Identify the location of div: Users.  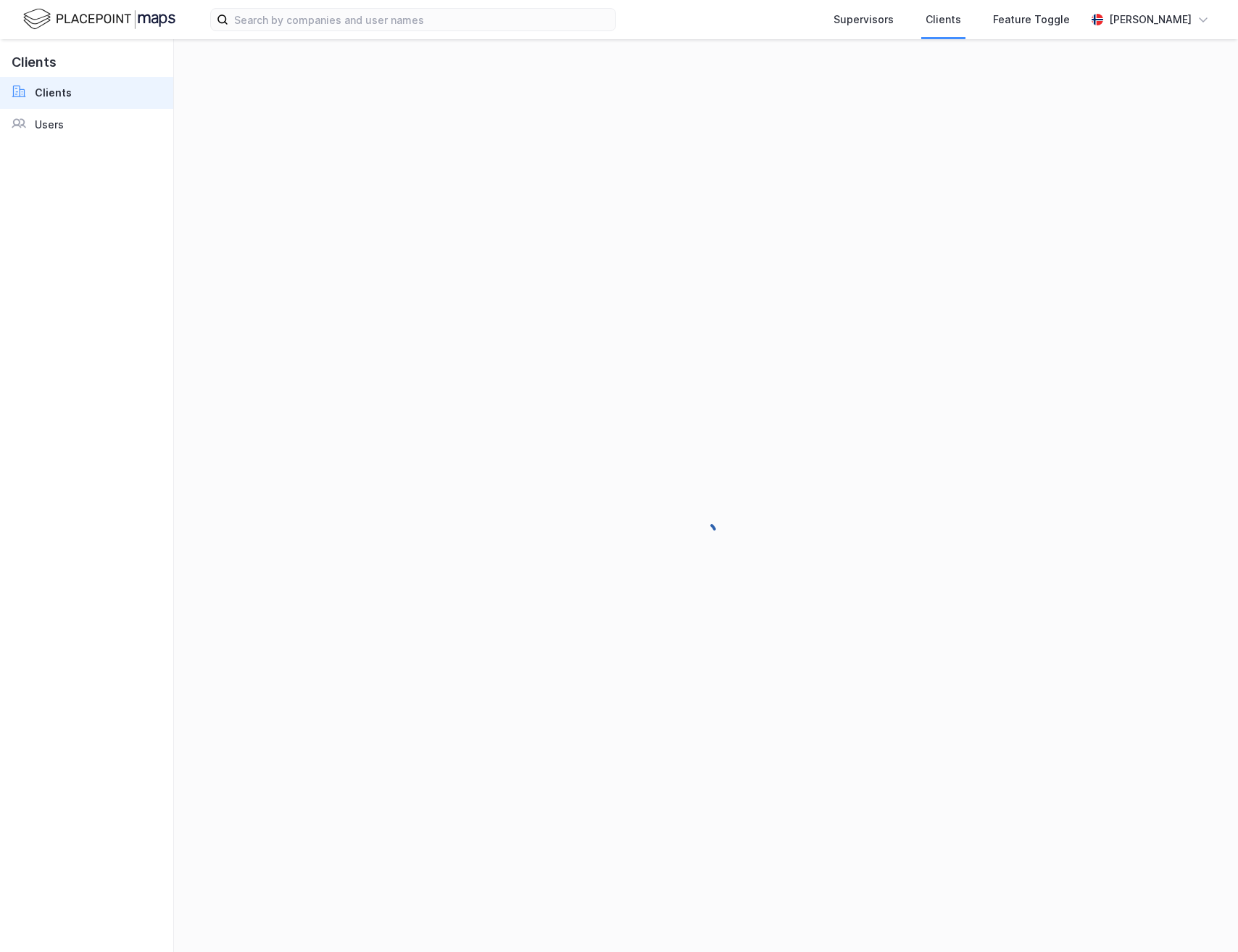
(50, 124).